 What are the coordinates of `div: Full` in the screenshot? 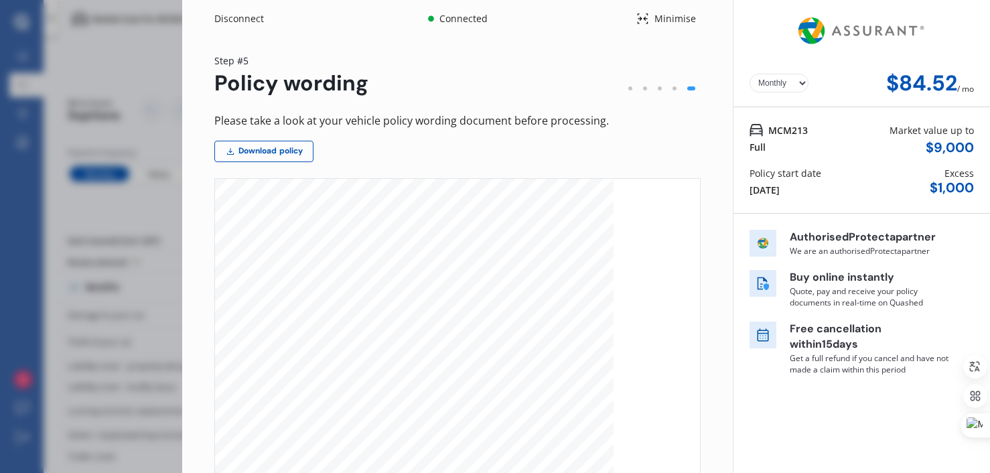 It's located at (757, 147).